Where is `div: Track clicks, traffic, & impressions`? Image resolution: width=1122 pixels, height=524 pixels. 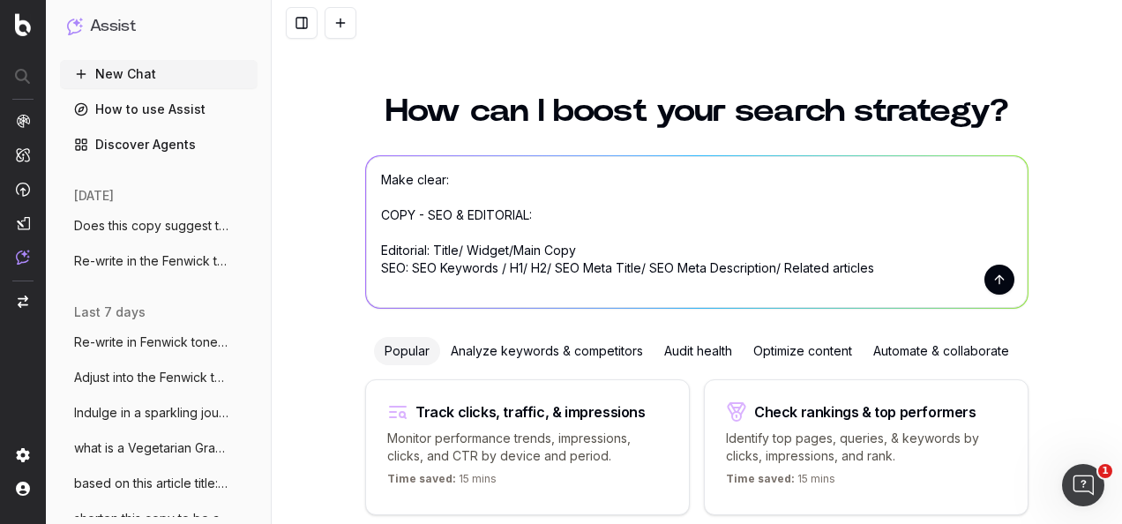
div: Track clicks, traffic, & impressions is located at coordinates (530, 412).